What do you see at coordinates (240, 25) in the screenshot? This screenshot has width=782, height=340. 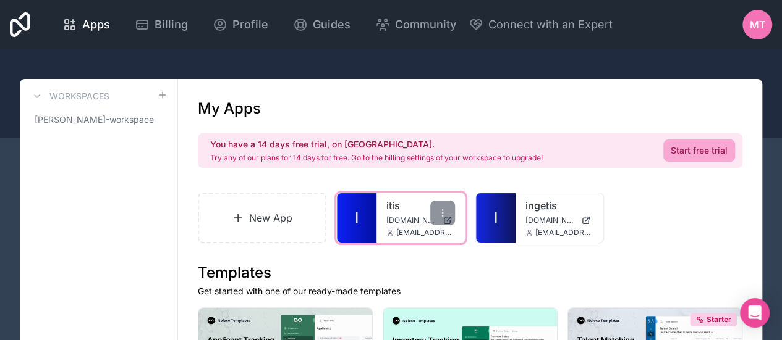 I see `a: Profile` at bounding box center [240, 25].